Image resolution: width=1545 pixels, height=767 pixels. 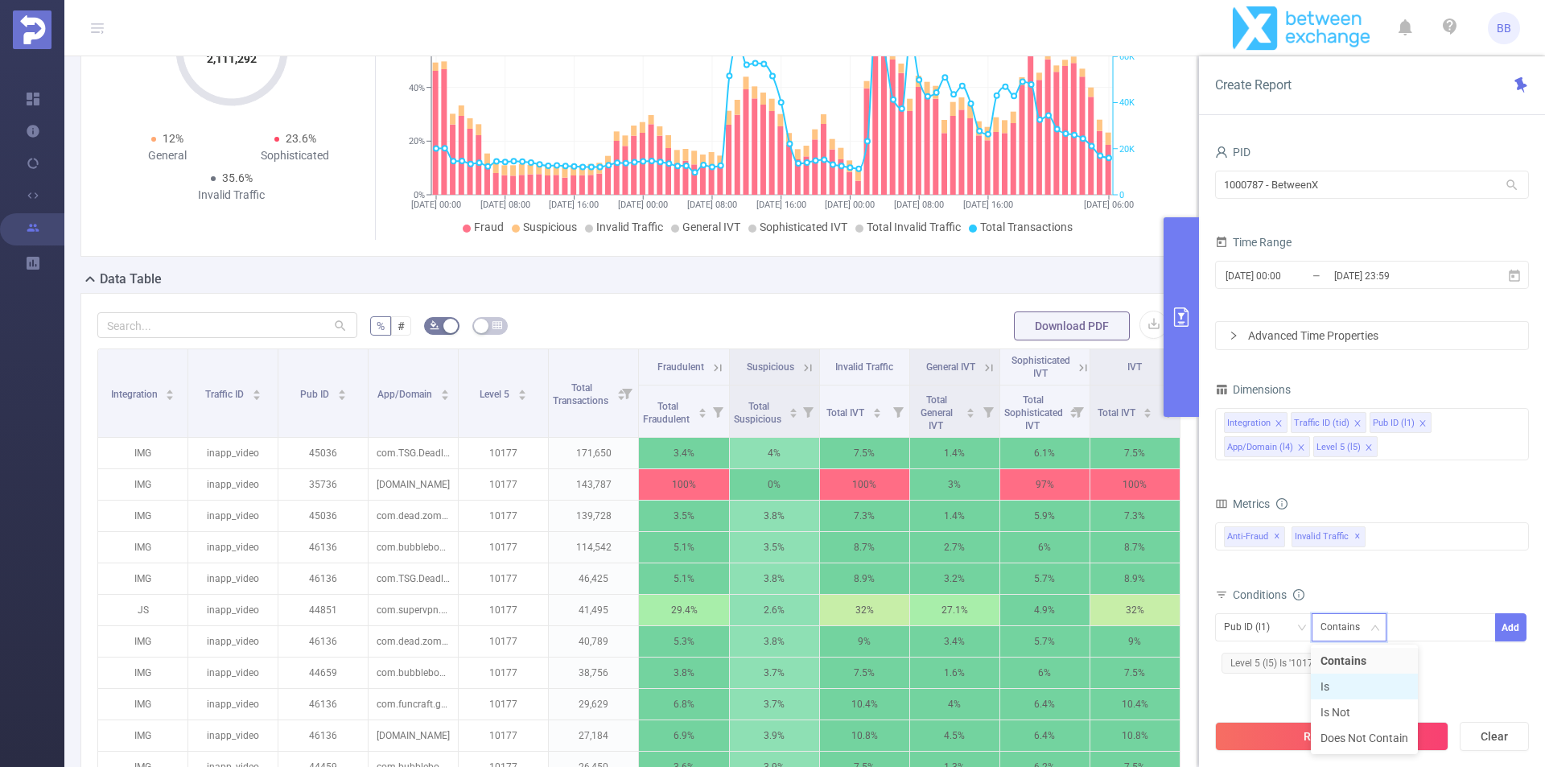 What do you see at coordinates (237, 178) in the screenshot?
I see `span: 35.6%` at bounding box center [237, 178].